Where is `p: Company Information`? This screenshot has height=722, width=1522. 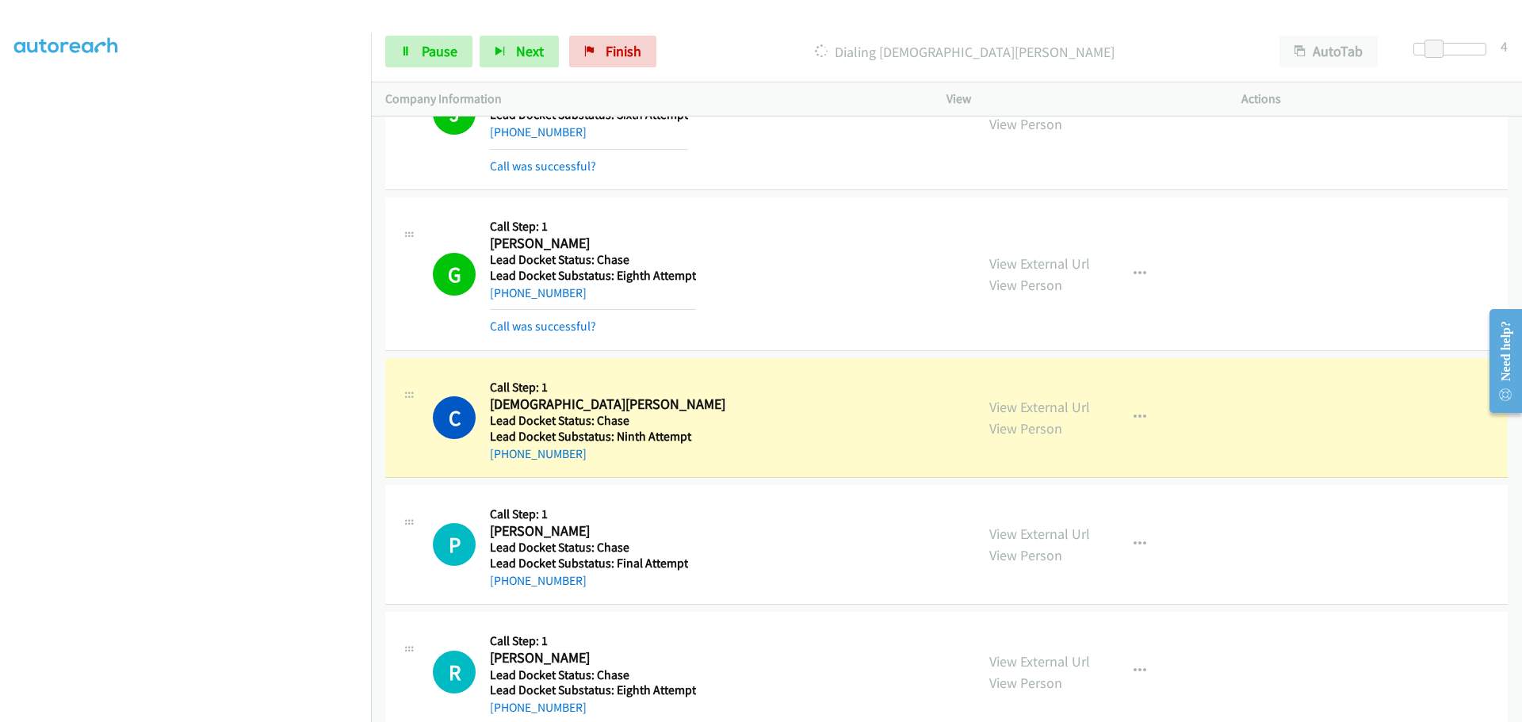 p: Company Information is located at coordinates (652, 99).